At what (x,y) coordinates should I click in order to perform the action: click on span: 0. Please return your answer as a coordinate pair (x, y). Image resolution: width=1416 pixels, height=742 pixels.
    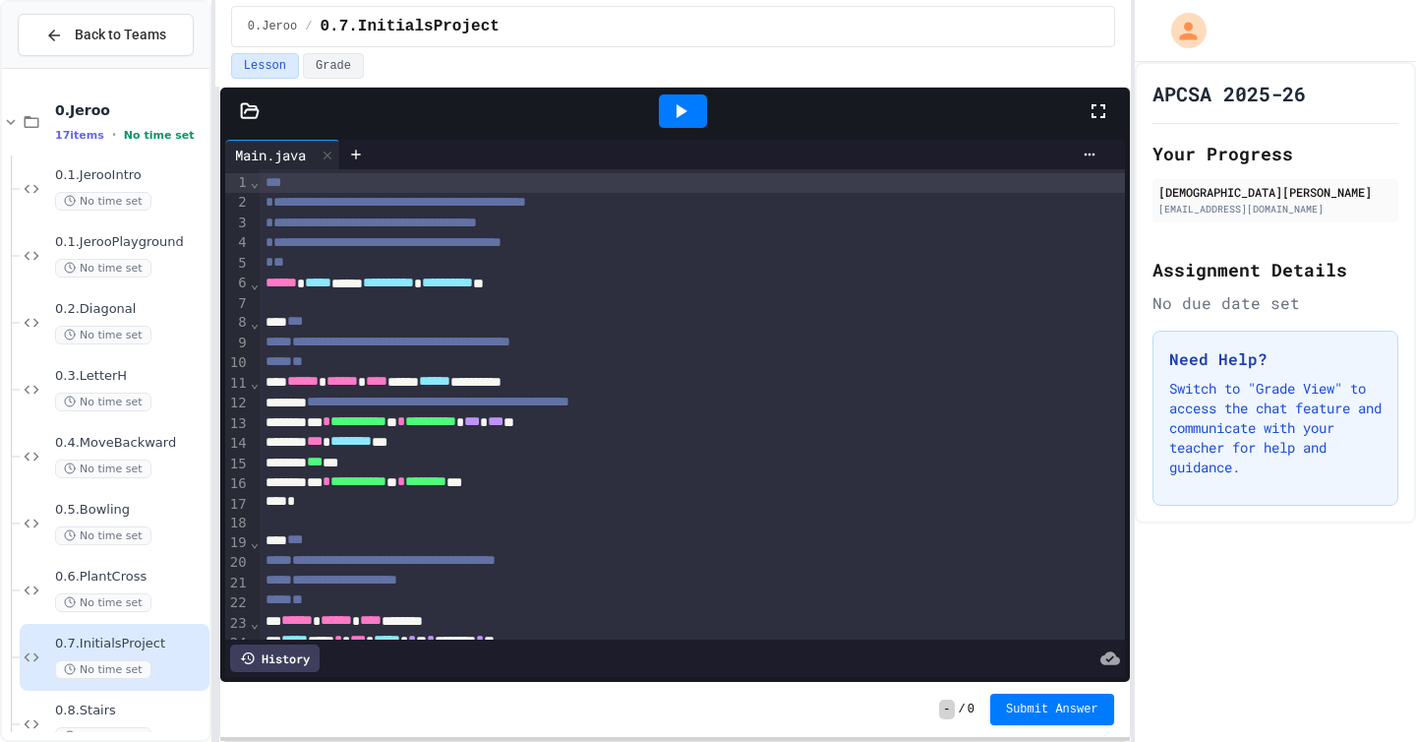
    Looking at the image, I should click on (971, 709).